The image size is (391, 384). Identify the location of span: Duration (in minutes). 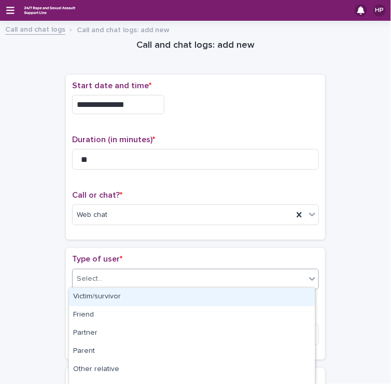
(114, 139).